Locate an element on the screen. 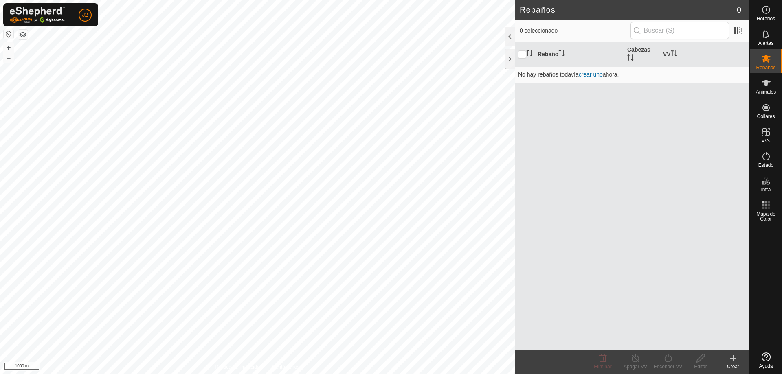 This screenshot has width=782, height=374. div: Encender VV is located at coordinates (668, 367).